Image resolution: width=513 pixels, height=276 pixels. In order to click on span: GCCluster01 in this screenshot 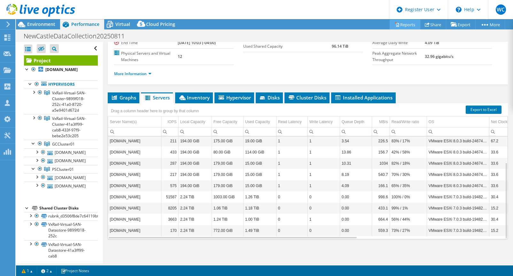, I will do `click(63, 144)`.